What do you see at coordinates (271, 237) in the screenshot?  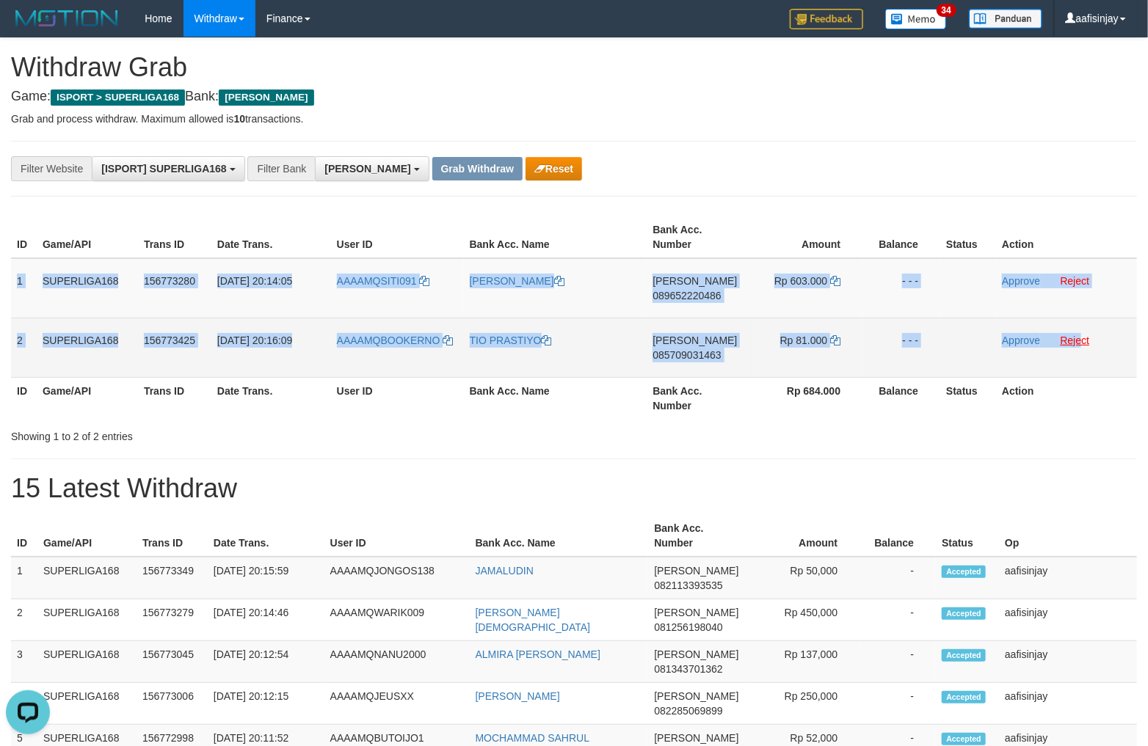 I see `th: Date Trans.` at bounding box center [271, 237].